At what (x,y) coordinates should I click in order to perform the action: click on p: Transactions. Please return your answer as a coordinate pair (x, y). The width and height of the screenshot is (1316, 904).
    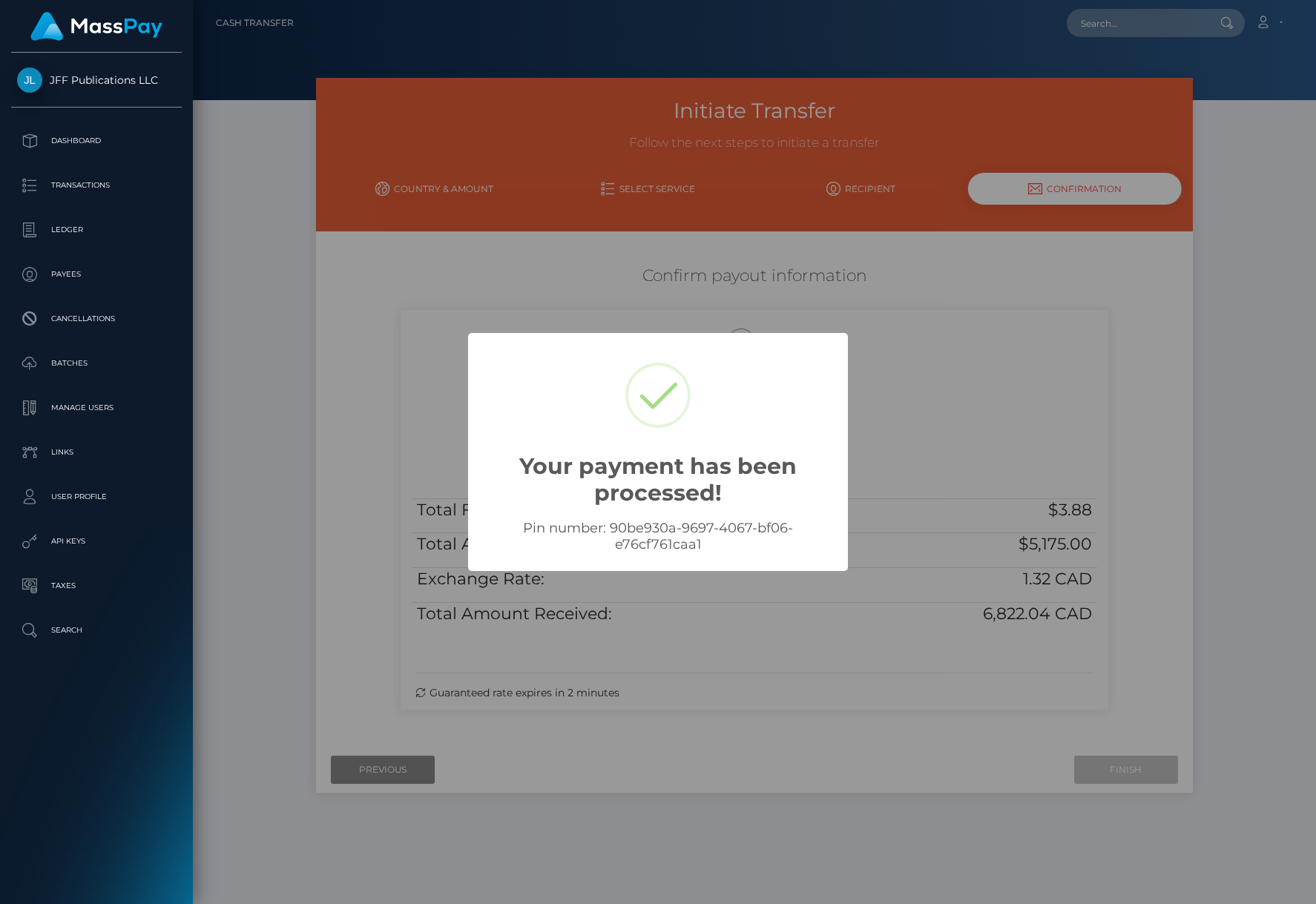
    Looking at the image, I should click on (97, 185).